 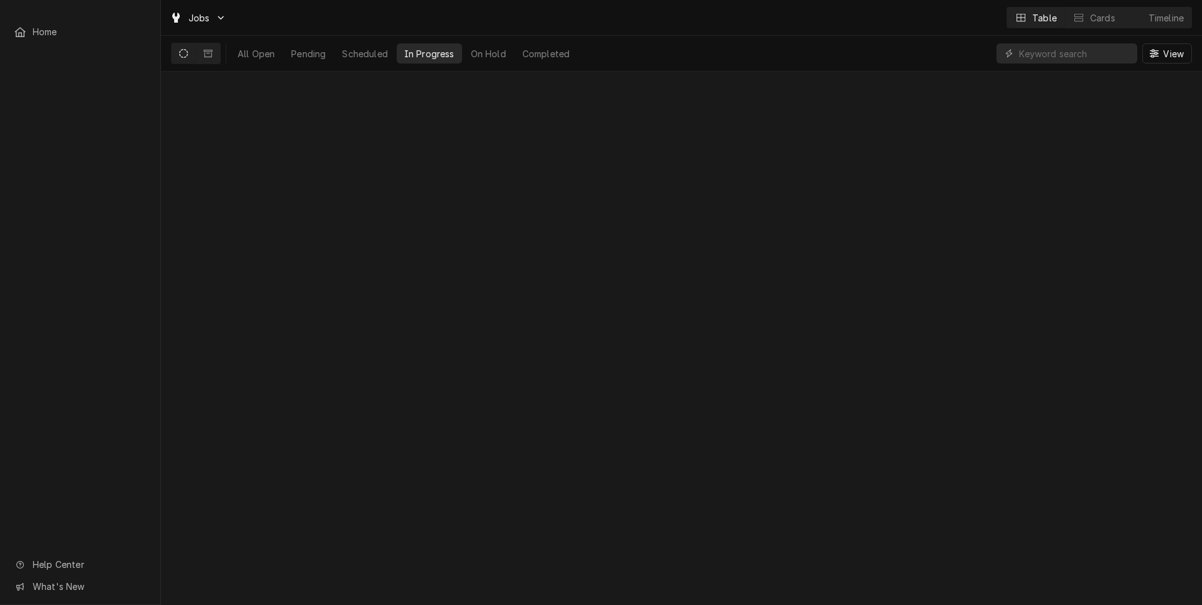 I want to click on span: What's New, so click(x=89, y=586).